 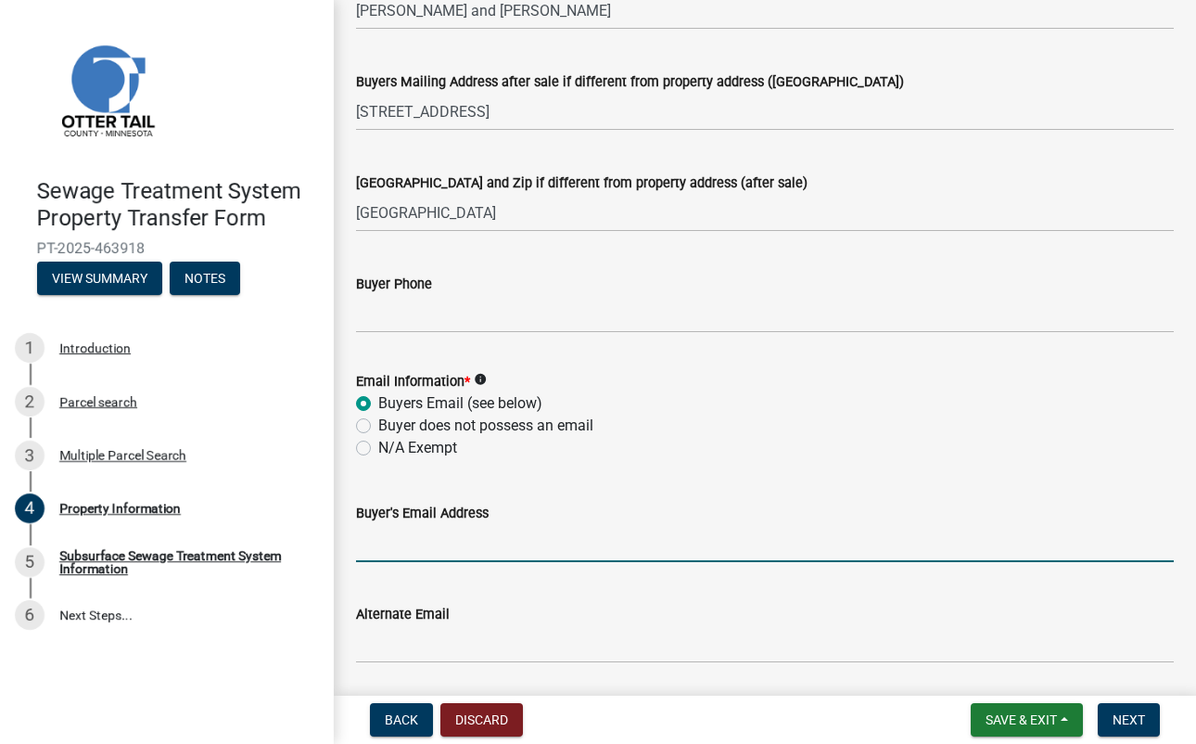 What do you see at coordinates (413, 382) in the screenshot?
I see `label: Email Information` at bounding box center [413, 382].